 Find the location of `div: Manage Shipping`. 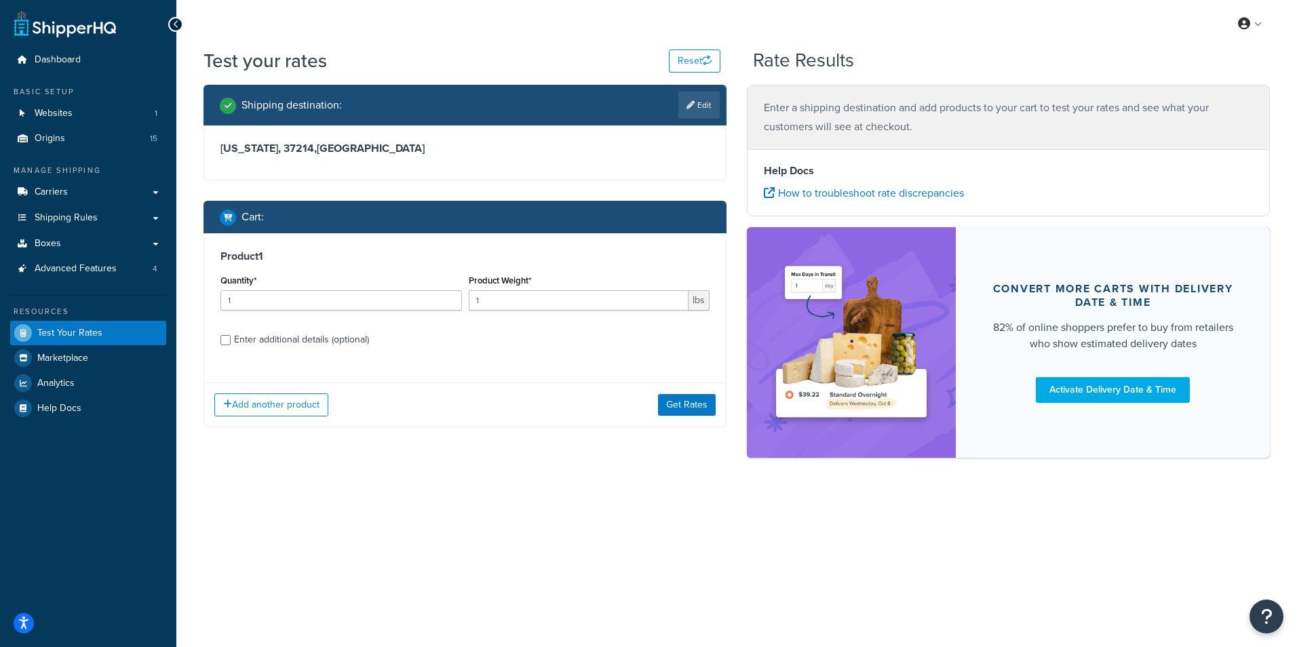

div: Manage Shipping is located at coordinates (88, 170).